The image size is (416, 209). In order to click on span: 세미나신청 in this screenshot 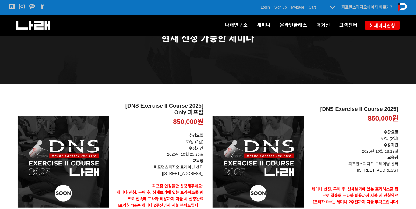, I will do `click(384, 26)`.